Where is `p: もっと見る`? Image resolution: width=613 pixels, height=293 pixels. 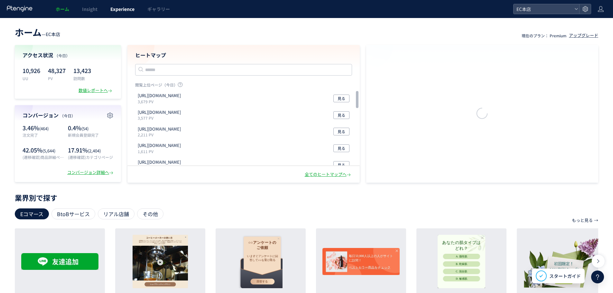
p: もっと見る is located at coordinates (582, 221).